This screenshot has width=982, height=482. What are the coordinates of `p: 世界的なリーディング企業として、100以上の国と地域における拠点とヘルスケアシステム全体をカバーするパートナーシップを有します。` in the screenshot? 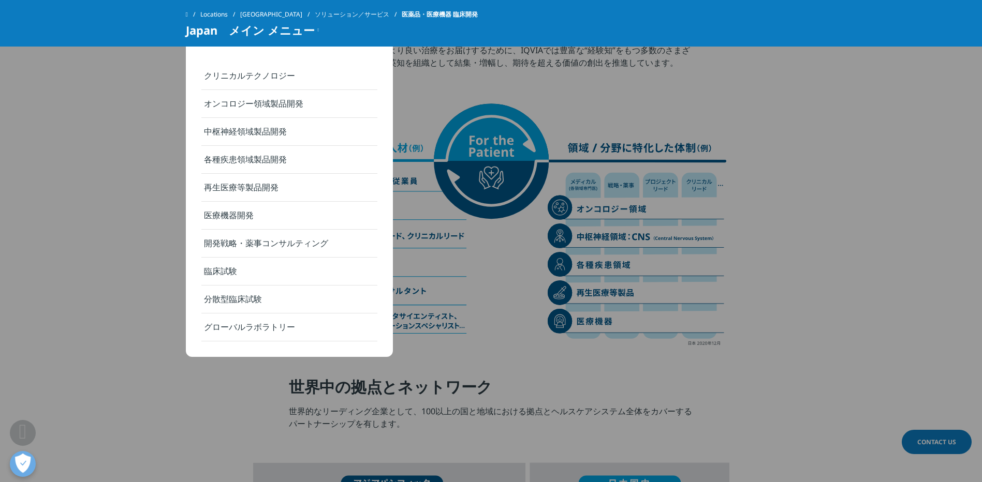 It's located at (491, 421).